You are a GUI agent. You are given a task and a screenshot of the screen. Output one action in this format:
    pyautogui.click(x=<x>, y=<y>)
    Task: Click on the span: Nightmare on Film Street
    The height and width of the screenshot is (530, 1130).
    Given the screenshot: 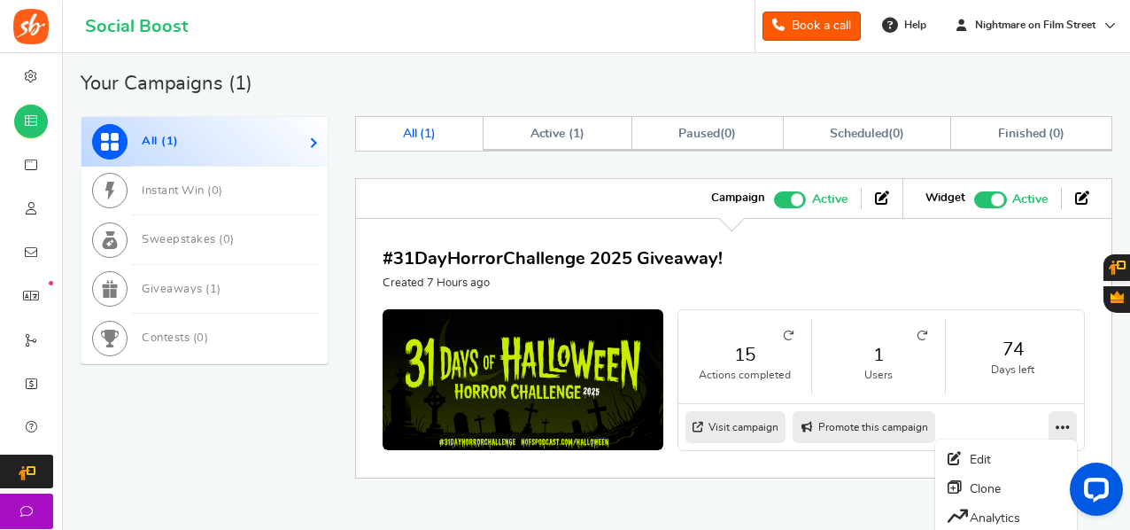 What is the action you would take?
    pyautogui.click(x=1035, y=25)
    